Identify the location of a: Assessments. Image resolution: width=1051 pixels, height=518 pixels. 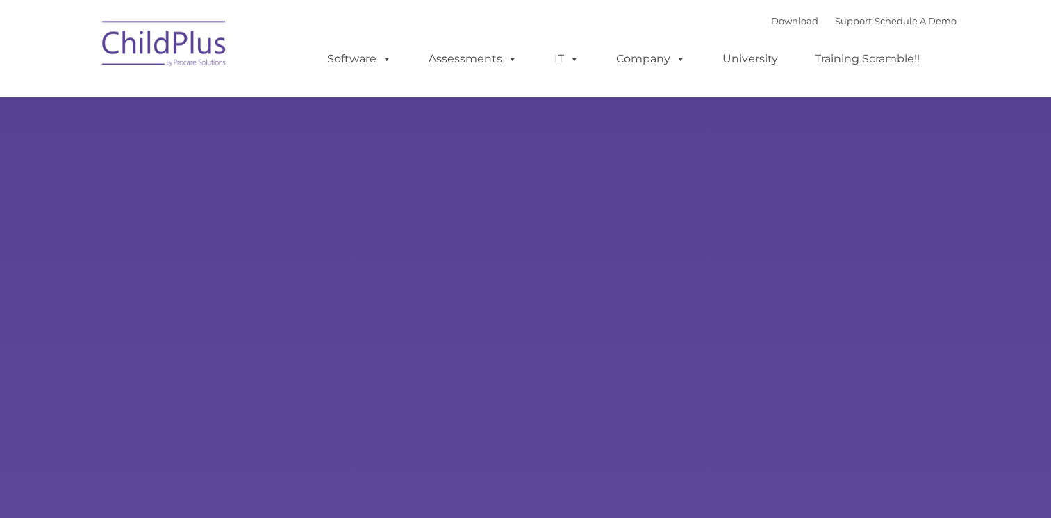
(473, 59).